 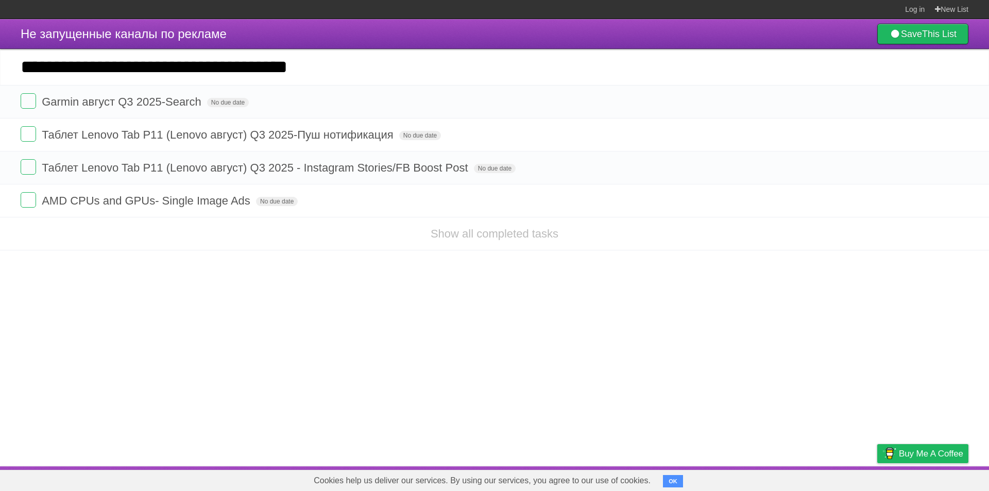 I want to click on b: This List, so click(x=939, y=34).